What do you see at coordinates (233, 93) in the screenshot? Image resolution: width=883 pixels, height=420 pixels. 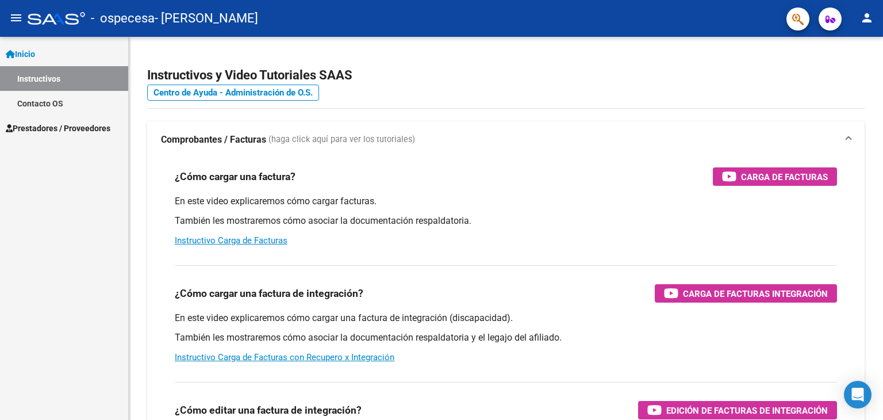 I see `a: Centro de Ayuda - Administración de O.S.` at bounding box center [233, 93].